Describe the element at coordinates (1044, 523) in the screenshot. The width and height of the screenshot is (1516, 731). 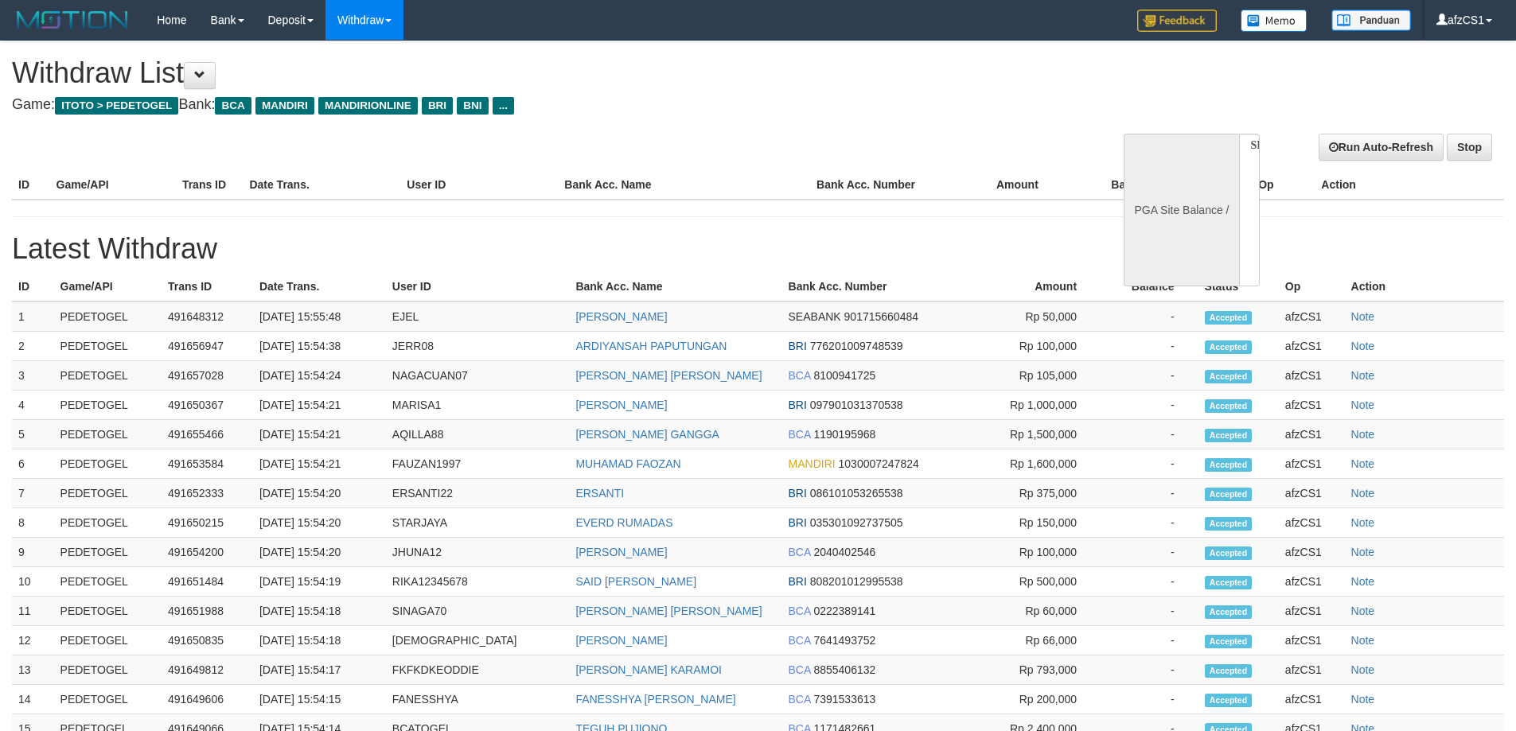
I see `td: Rp 150,000` at that location.